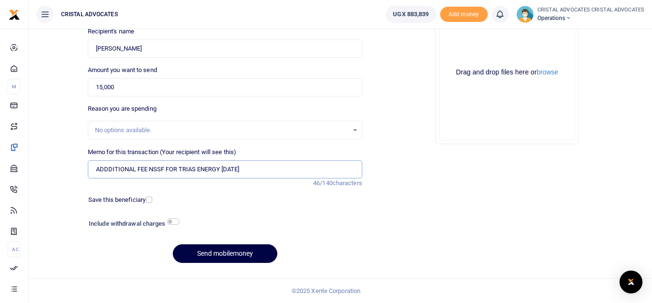  What do you see at coordinates (581, 14) in the screenshot?
I see `a: profile-user CRISTAL ADVOCATES CRISTAL ADVOCATES Operations` at bounding box center [581, 14].